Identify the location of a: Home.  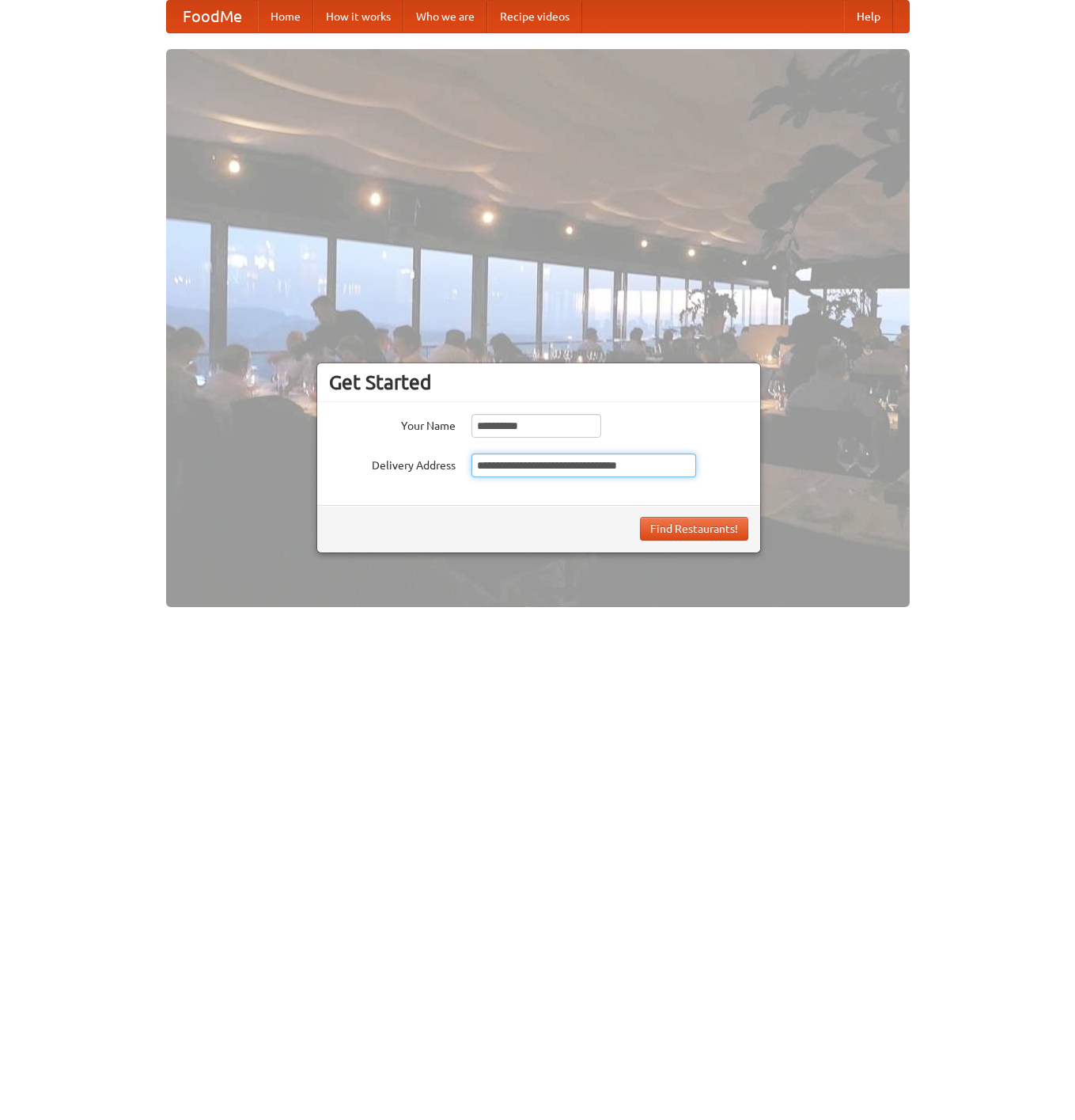
(286, 17).